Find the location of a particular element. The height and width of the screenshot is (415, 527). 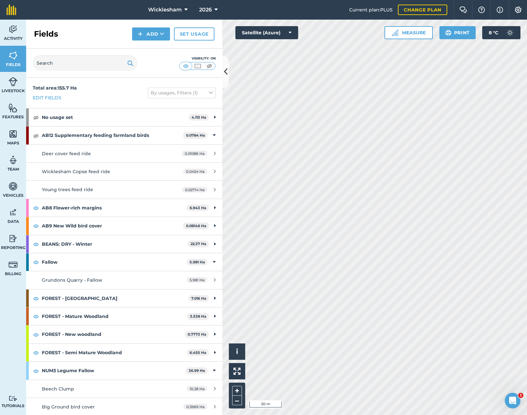

strong: No usage set is located at coordinates (115, 117).